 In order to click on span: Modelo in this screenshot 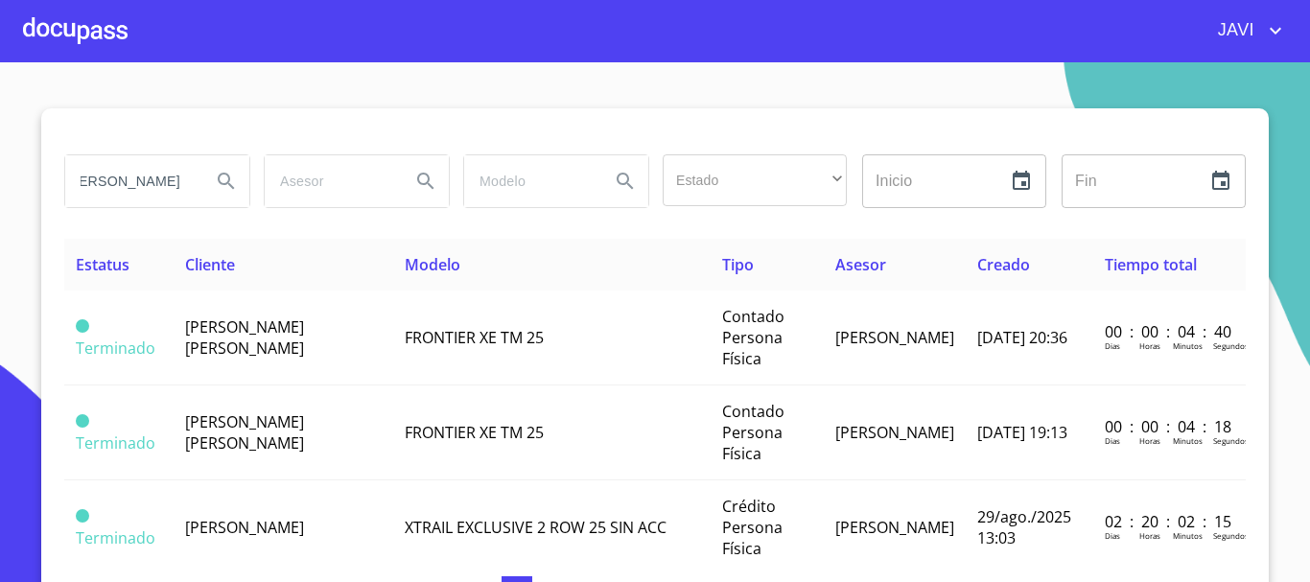, I will do `click(433, 265)`.